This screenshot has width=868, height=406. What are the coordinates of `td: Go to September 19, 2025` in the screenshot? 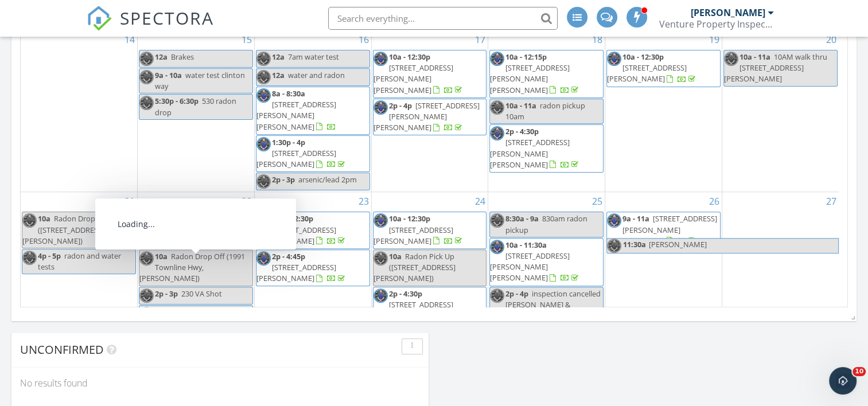 It's located at (664, 111).